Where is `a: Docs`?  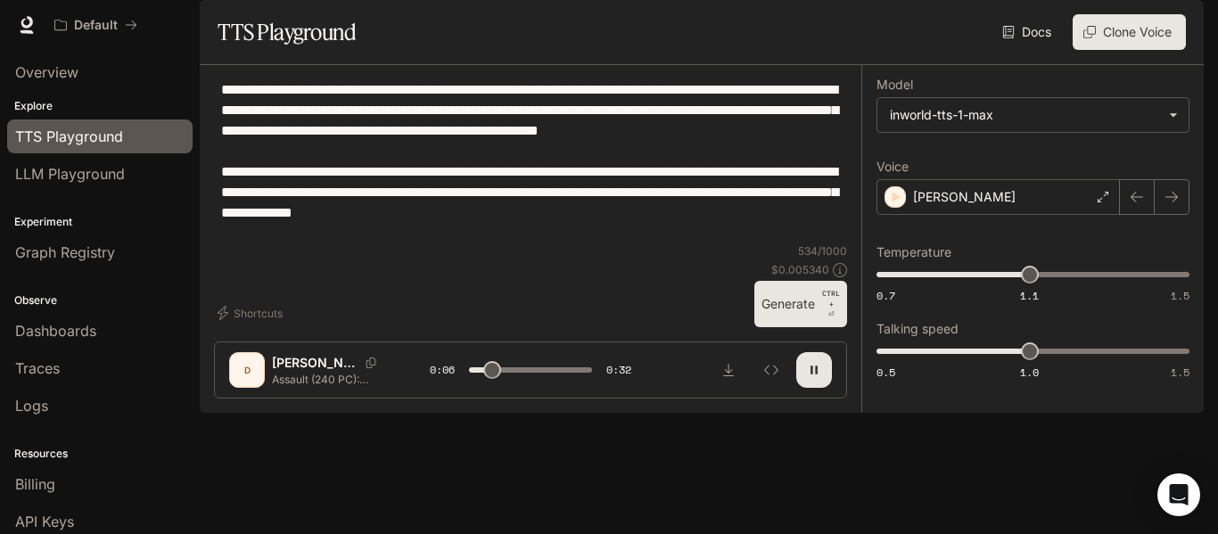 a: Docs is located at coordinates (1028, 32).